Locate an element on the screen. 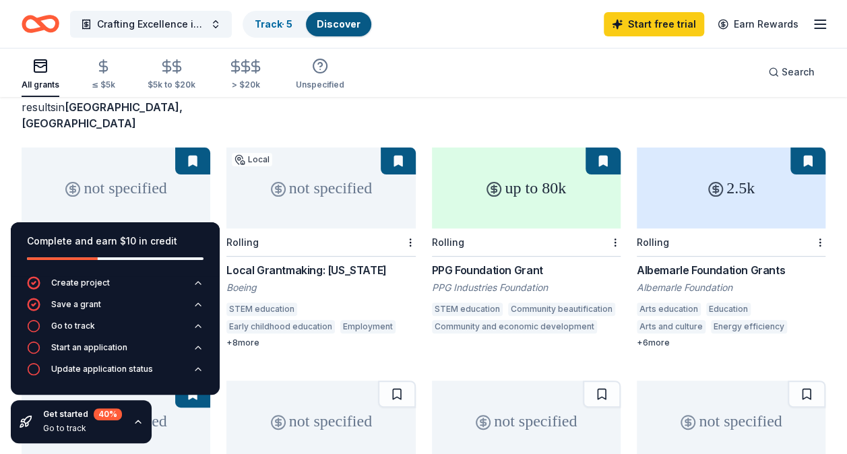  span: Search is located at coordinates (798, 72).